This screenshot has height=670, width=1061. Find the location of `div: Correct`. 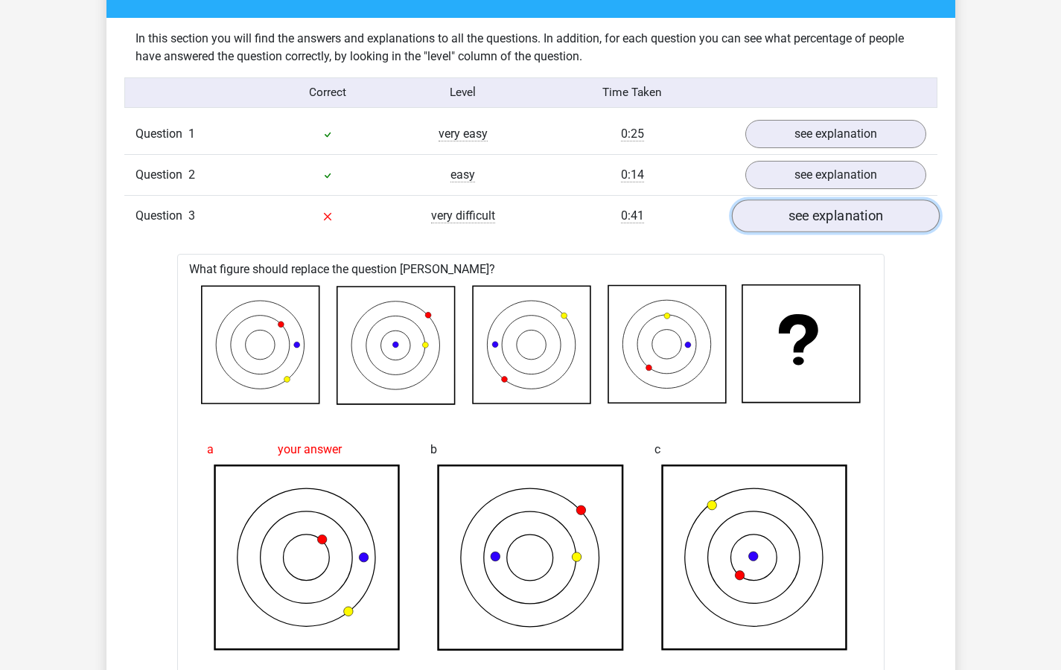

div: Correct is located at coordinates (328, 92).